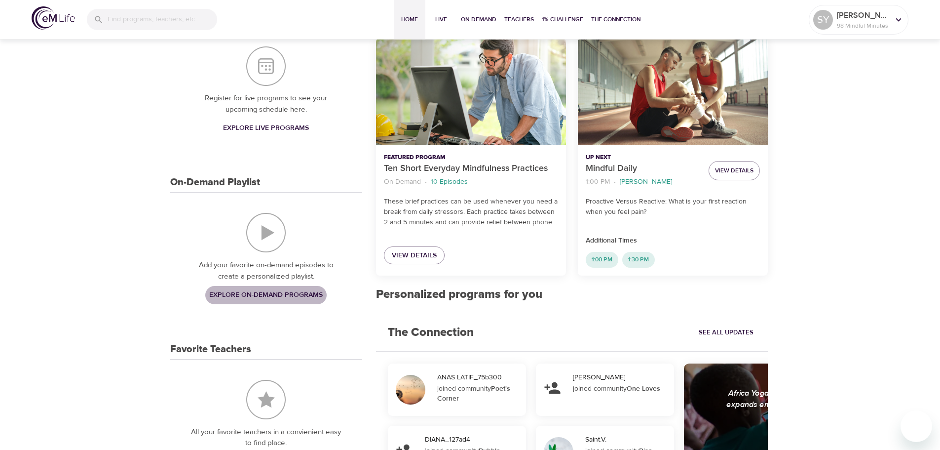  I want to click on p: Proactive Versus Reactive: What is your first reaction when you feel pain?, so click(673, 207).